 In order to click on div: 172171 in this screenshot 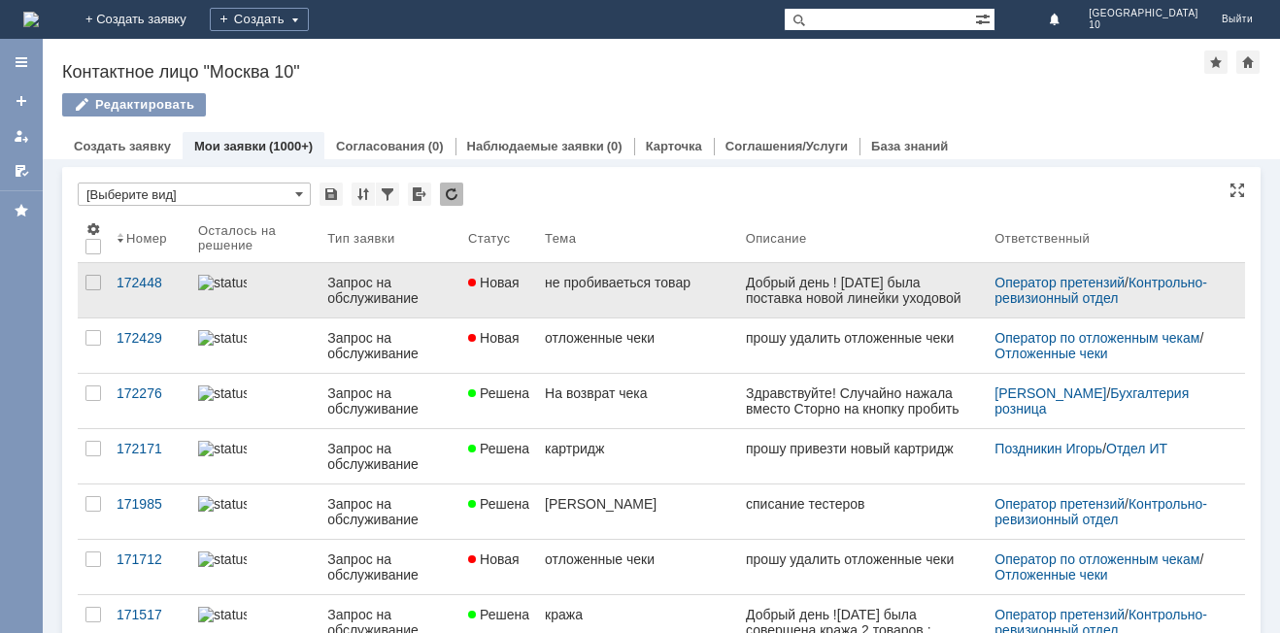, I will do `click(150, 449)`.